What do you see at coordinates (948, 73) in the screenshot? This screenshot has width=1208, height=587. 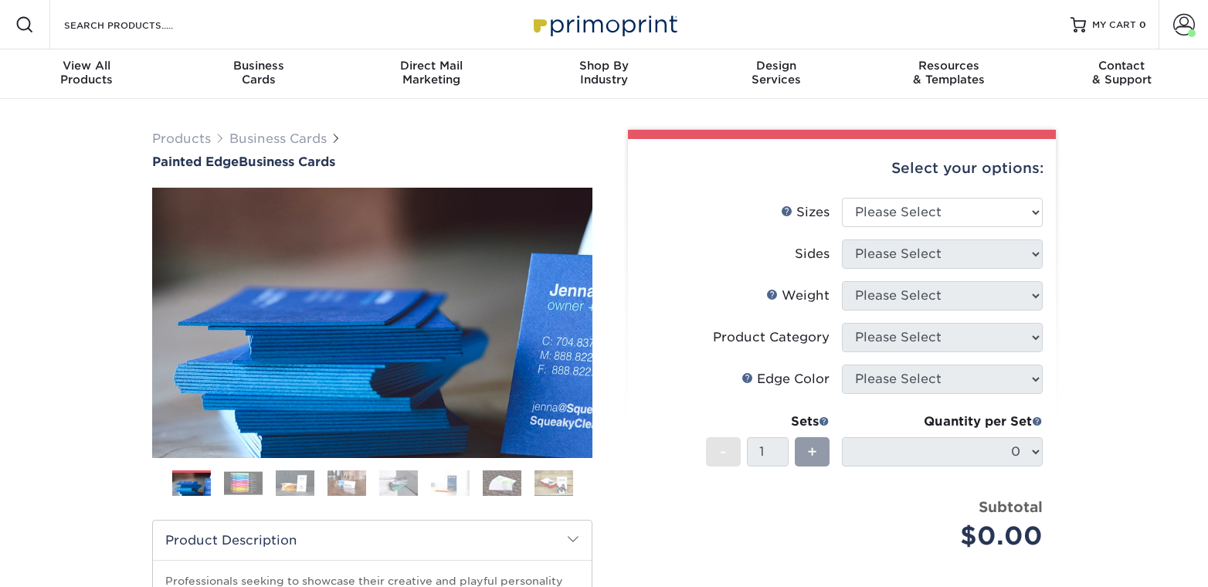 I see `div: & Templates` at bounding box center [948, 73].